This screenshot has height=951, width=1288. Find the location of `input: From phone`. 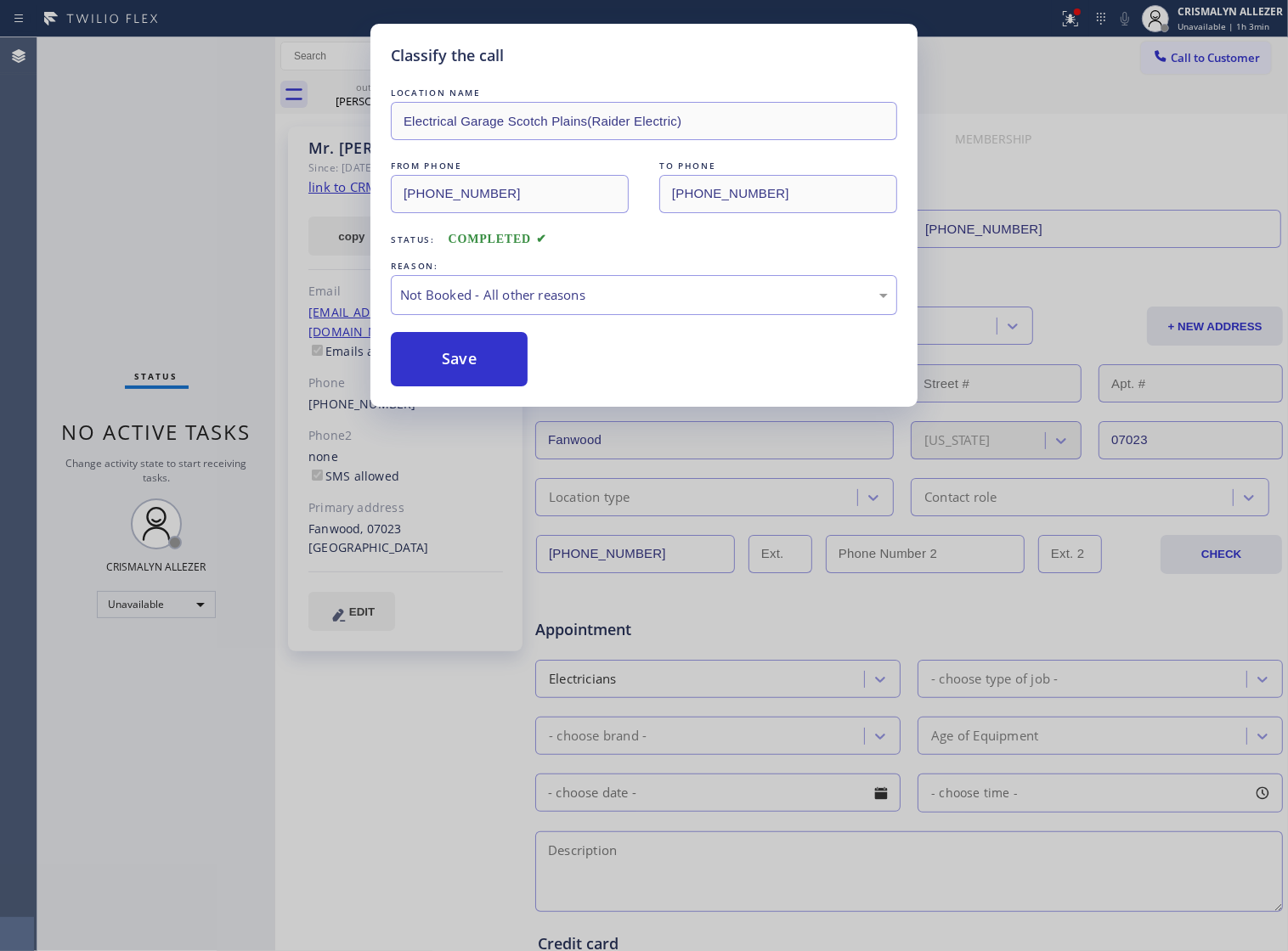

input: From phone is located at coordinates (510, 194).